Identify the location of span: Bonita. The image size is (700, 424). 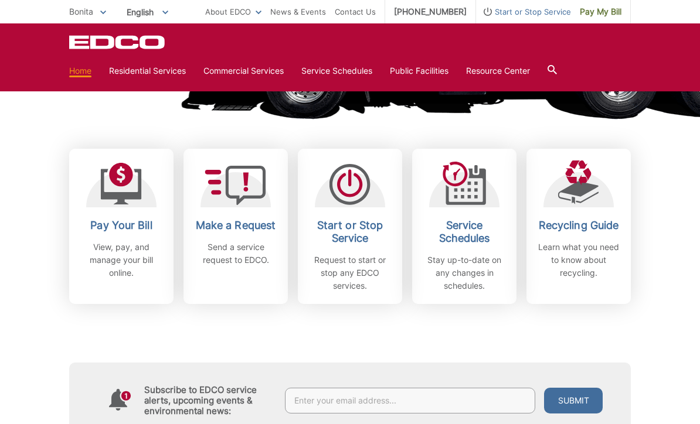
(81, 11).